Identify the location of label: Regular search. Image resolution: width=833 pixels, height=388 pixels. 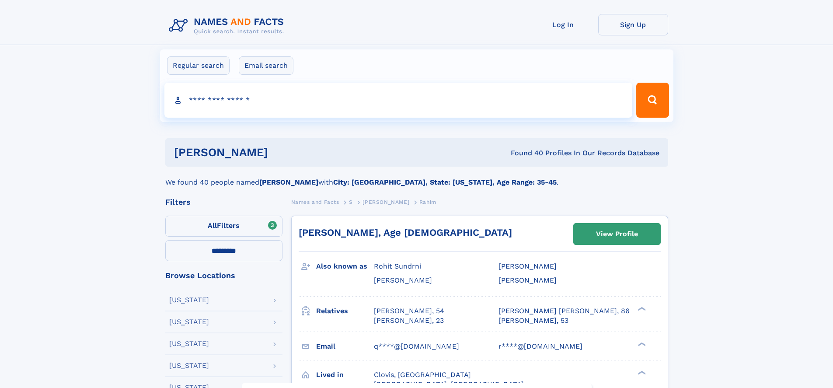
(198, 66).